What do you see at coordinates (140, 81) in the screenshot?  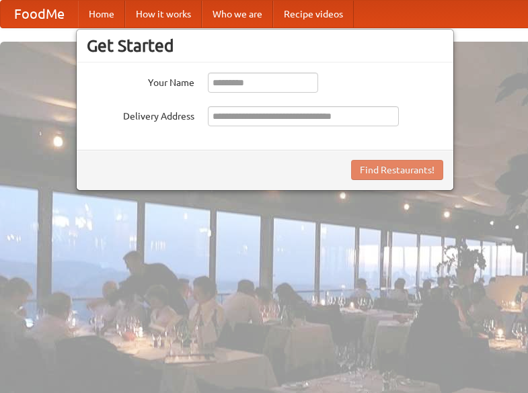 I see `label: Your Name` at bounding box center [140, 81].